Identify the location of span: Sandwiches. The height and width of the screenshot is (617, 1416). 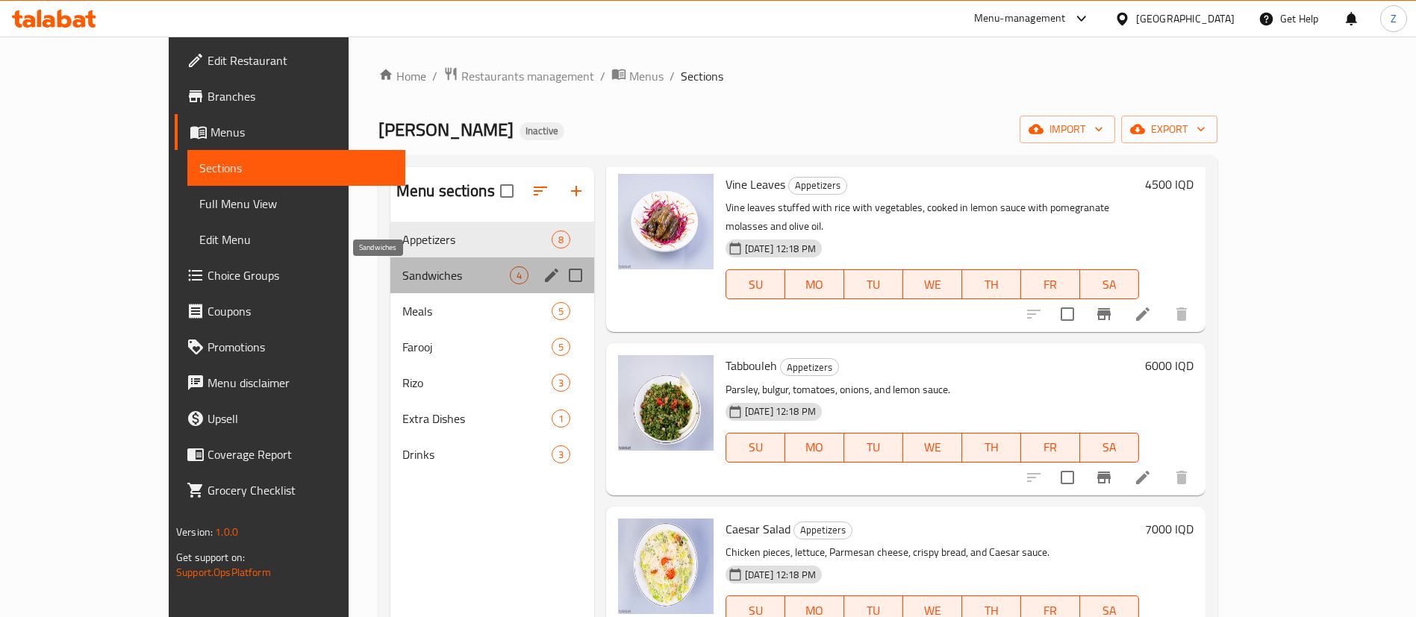
(456, 275).